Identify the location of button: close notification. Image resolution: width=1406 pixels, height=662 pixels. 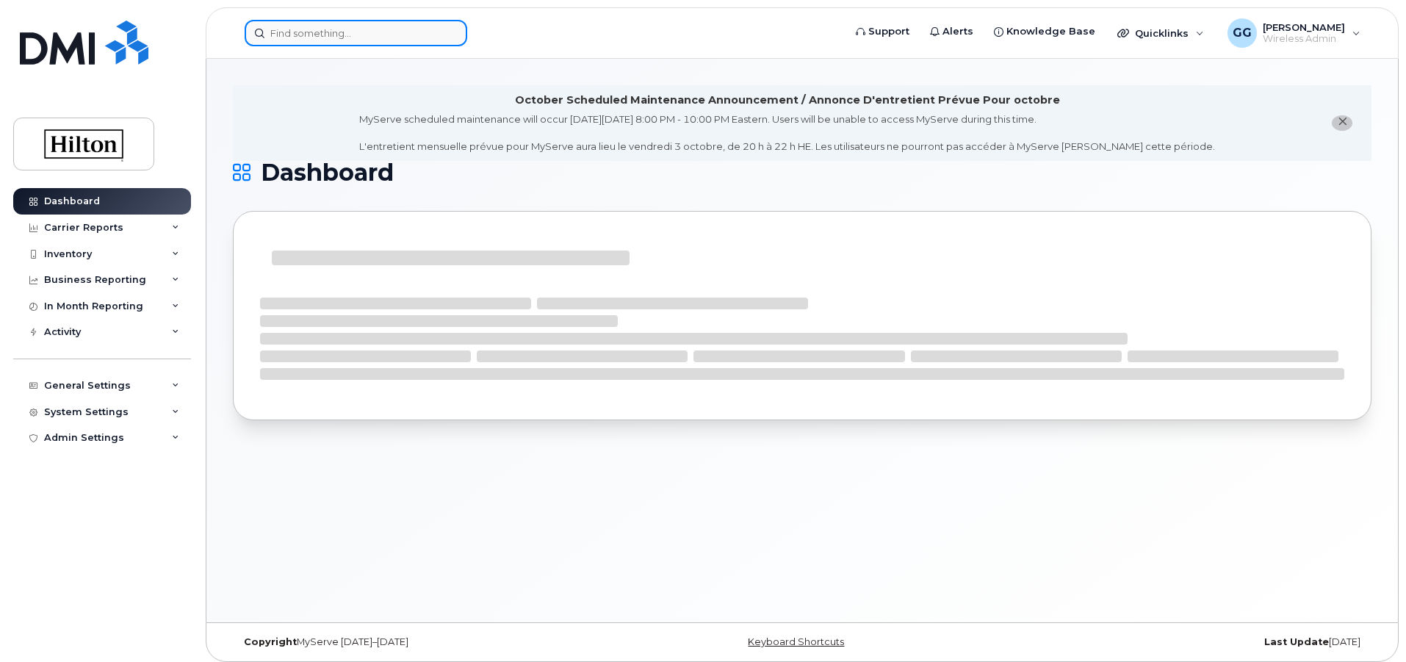
(1342, 123).